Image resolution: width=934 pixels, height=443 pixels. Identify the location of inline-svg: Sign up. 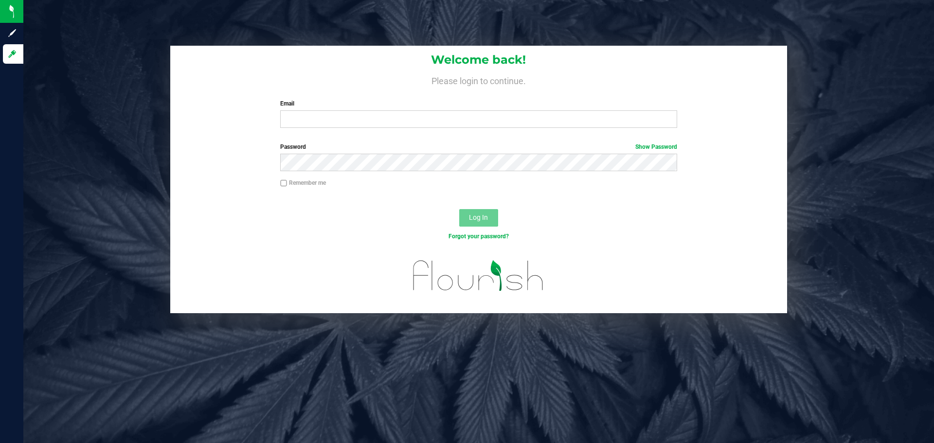
(12, 33).